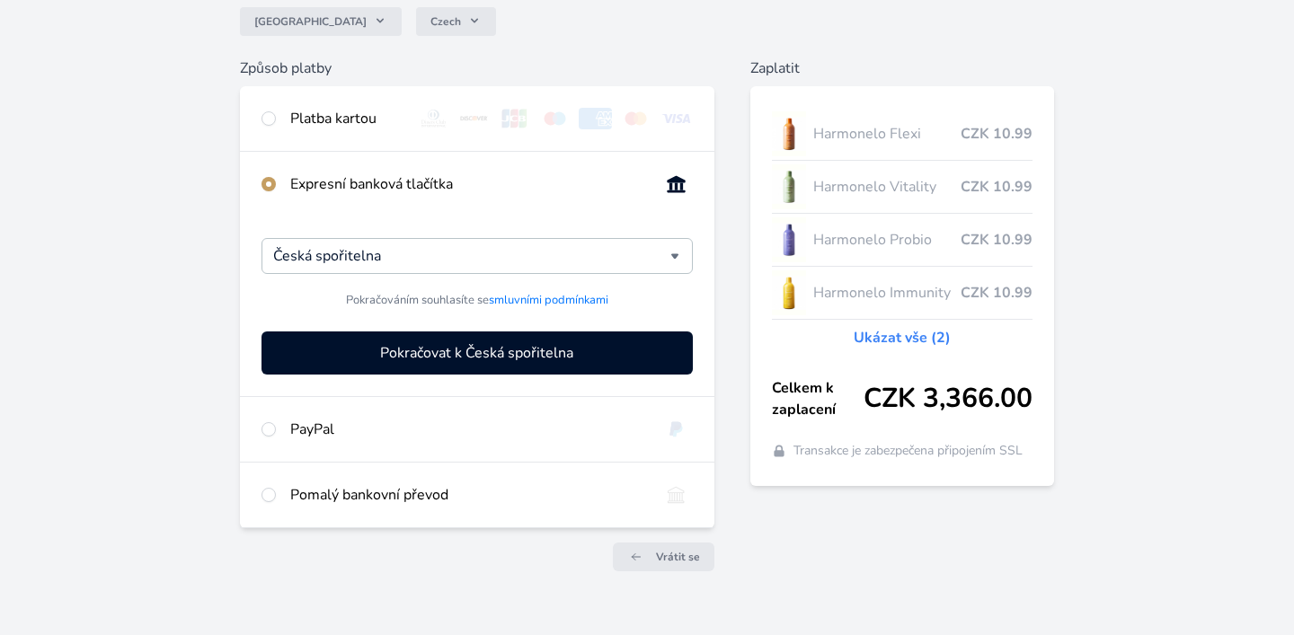  Describe the element at coordinates (554, 119) in the screenshot. I see `img: maestro.svg` at that location.